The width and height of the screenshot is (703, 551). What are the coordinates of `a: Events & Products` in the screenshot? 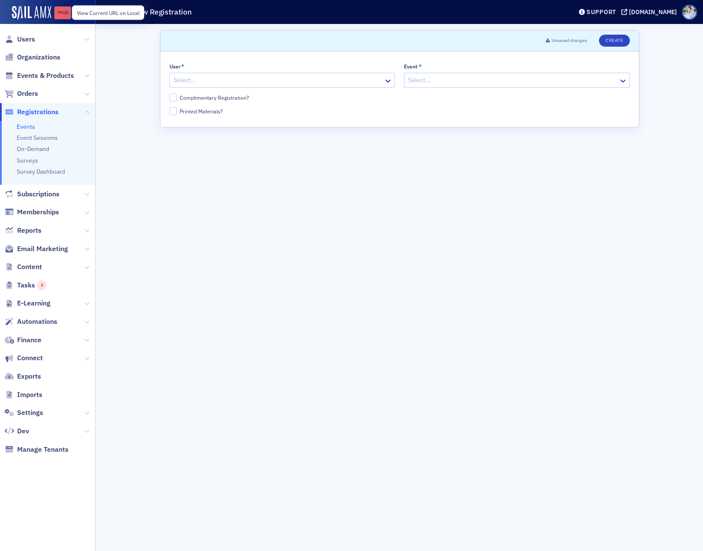 It's located at (39, 76).